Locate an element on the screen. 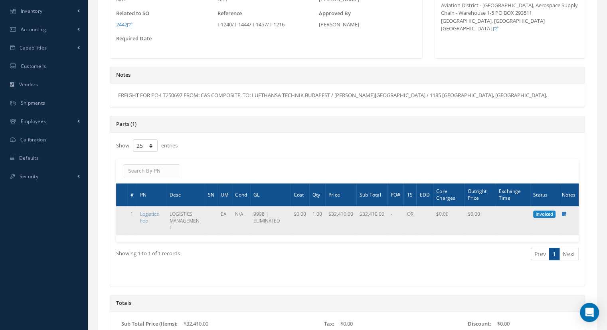 This screenshot has width=607, height=330. td: 1 is located at coordinates (132, 220).